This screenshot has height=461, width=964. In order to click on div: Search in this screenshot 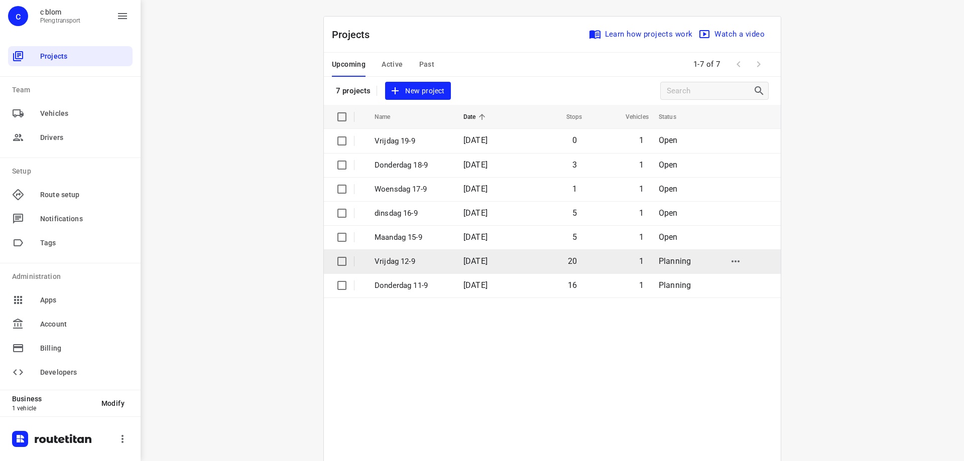, I will do `click(761, 91)`.